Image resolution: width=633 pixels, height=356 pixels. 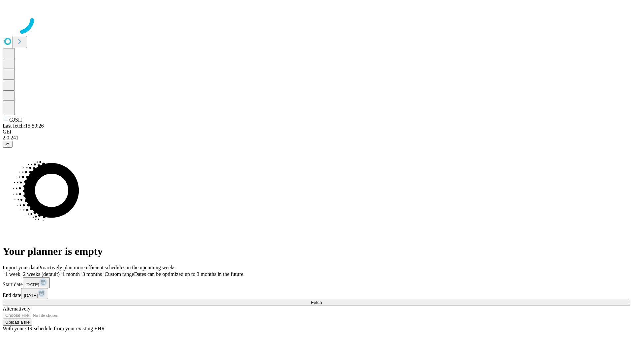 I want to click on span: Import your data, so click(x=20, y=267).